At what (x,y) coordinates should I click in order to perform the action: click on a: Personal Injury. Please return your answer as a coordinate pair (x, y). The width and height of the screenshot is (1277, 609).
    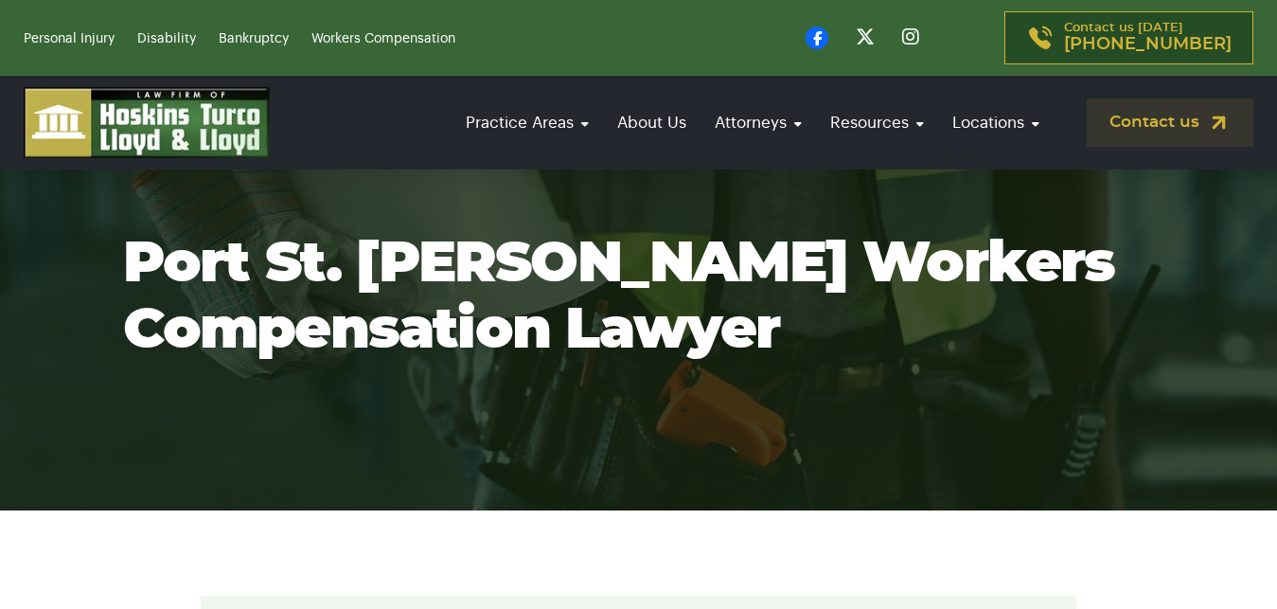
    Looking at the image, I should click on (69, 39).